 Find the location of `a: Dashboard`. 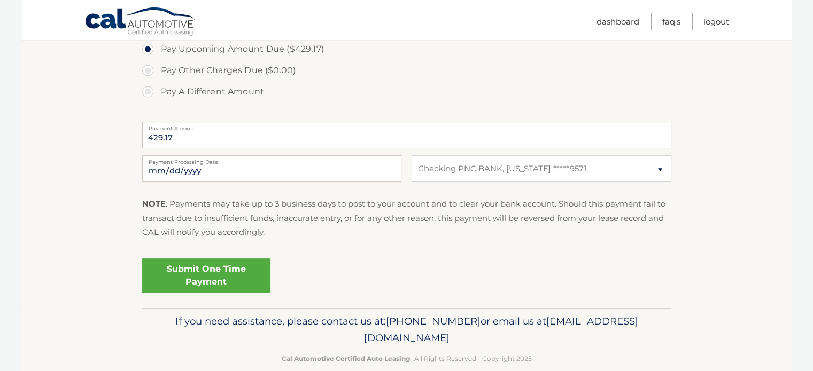

a: Dashboard is located at coordinates (618, 21).